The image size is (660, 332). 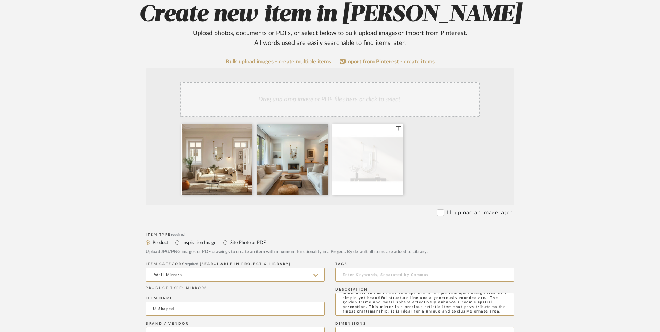 What do you see at coordinates (235, 264) in the screenshot?
I see `div: ITEM CATEGORY` at bounding box center [235, 264].